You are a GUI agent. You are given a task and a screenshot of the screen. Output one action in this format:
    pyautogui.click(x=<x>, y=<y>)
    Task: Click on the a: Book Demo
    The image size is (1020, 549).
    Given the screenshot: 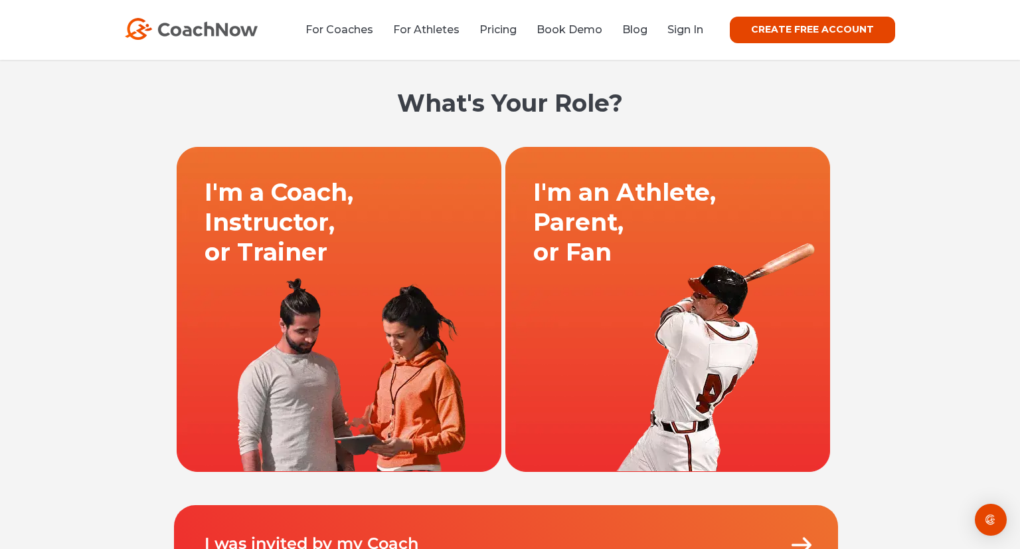 What is the action you would take?
    pyautogui.click(x=569, y=29)
    